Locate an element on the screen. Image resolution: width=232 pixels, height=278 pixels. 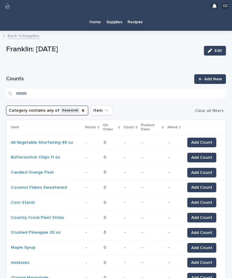
input: Search is located at coordinates (116, 94).